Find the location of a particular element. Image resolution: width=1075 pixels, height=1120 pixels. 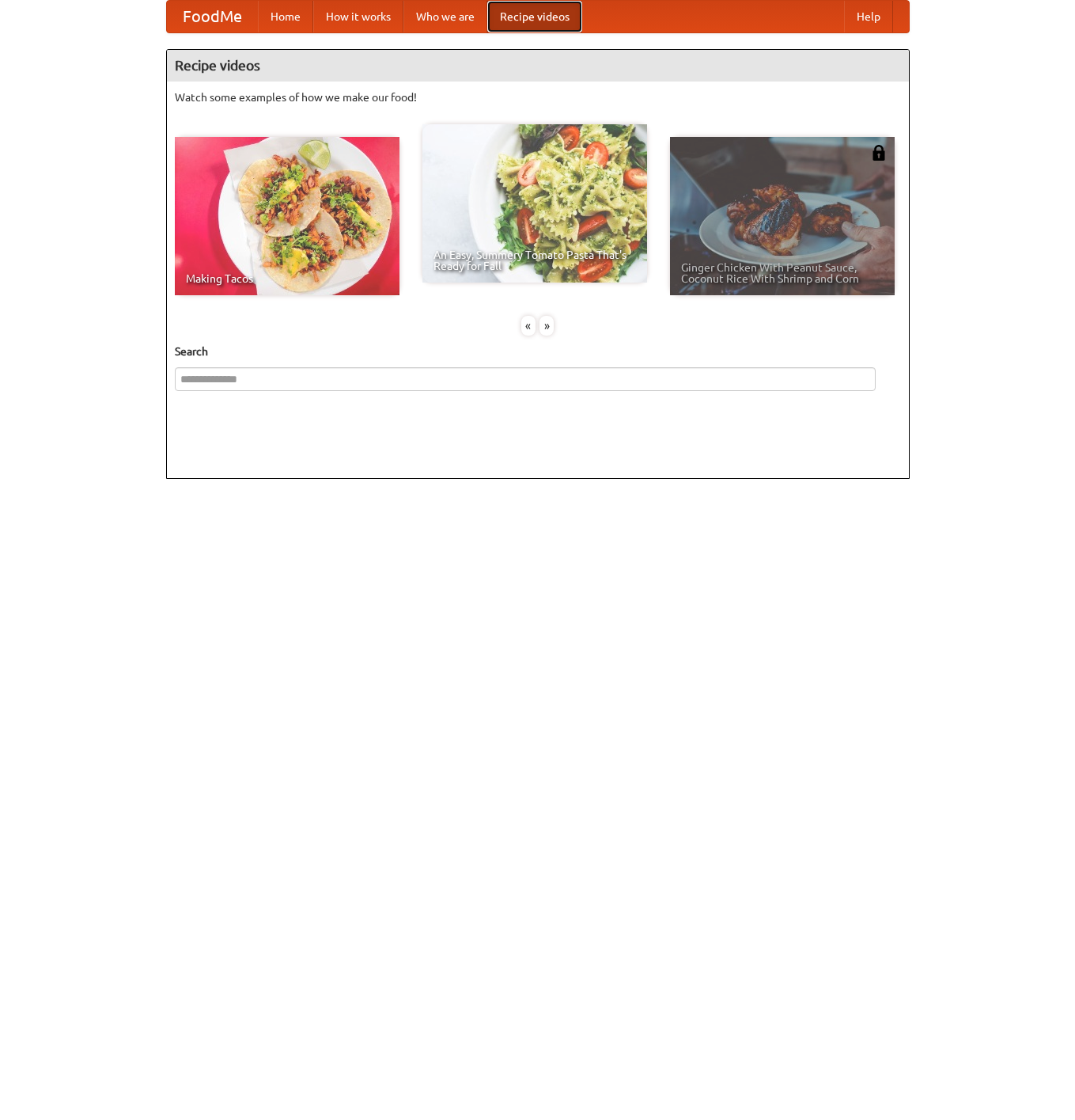

a: How it works is located at coordinates (358, 16).